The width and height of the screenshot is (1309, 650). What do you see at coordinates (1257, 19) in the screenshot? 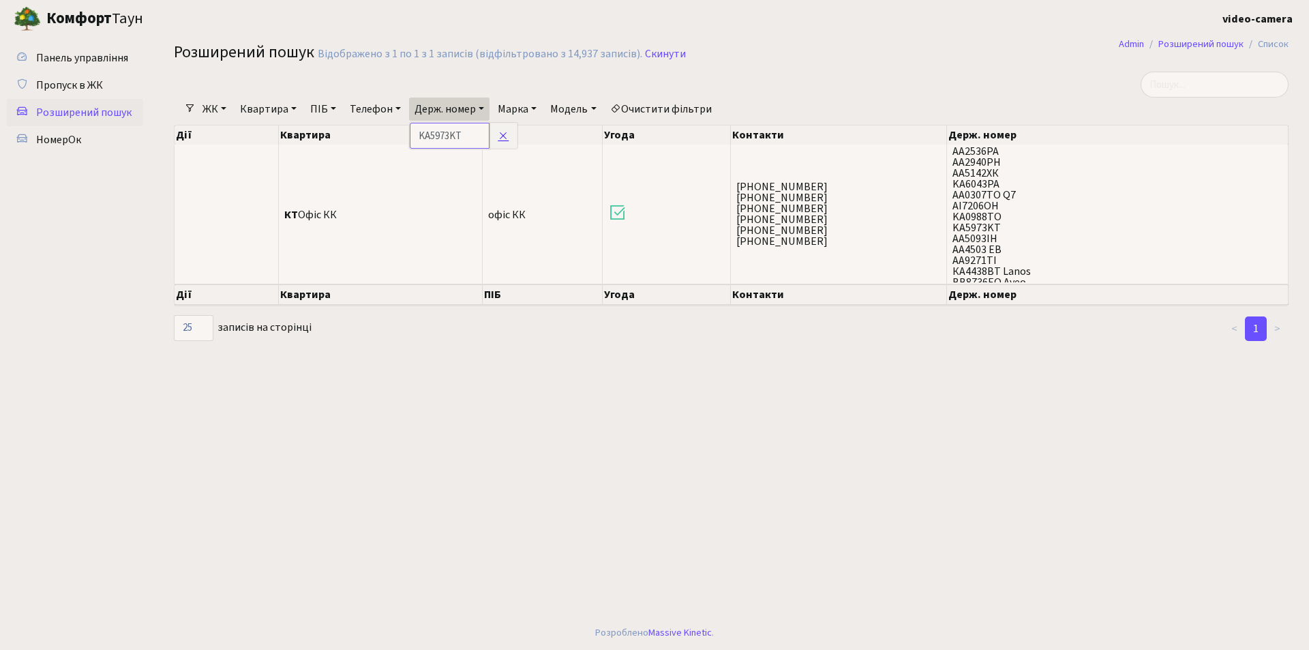
I see `a: video-camera` at bounding box center [1257, 19].